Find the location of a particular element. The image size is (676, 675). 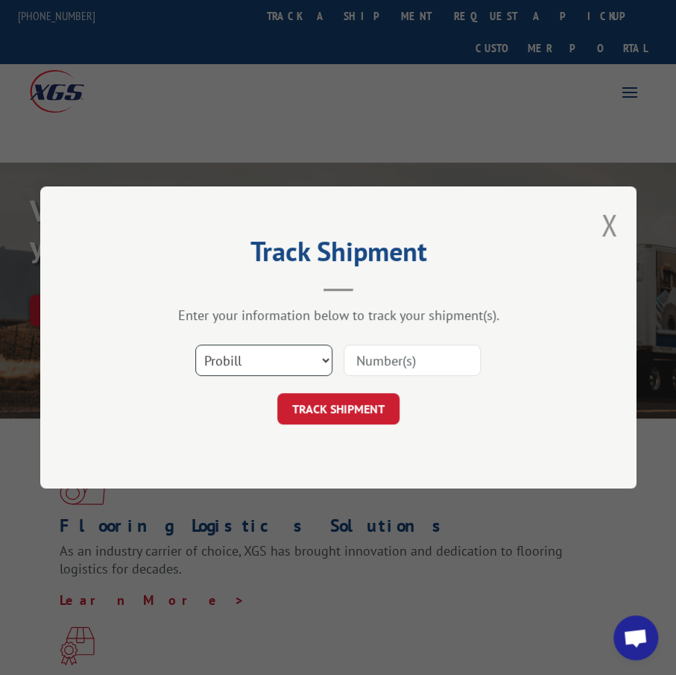

h2: Track Shipment is located at coordinates (338, 255).